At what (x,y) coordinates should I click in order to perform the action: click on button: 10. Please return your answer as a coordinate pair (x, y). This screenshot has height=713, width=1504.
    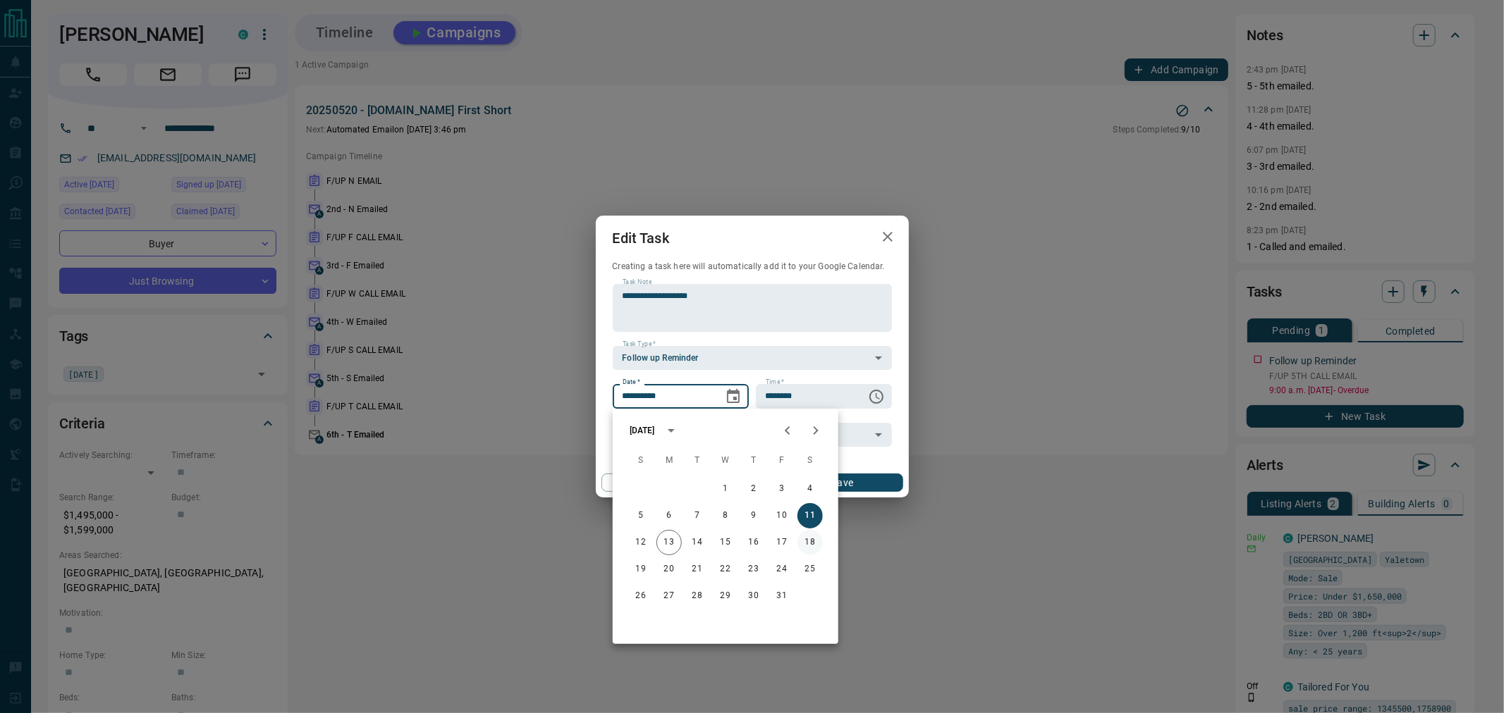
    Looking at the image, I should click on (782, 516).